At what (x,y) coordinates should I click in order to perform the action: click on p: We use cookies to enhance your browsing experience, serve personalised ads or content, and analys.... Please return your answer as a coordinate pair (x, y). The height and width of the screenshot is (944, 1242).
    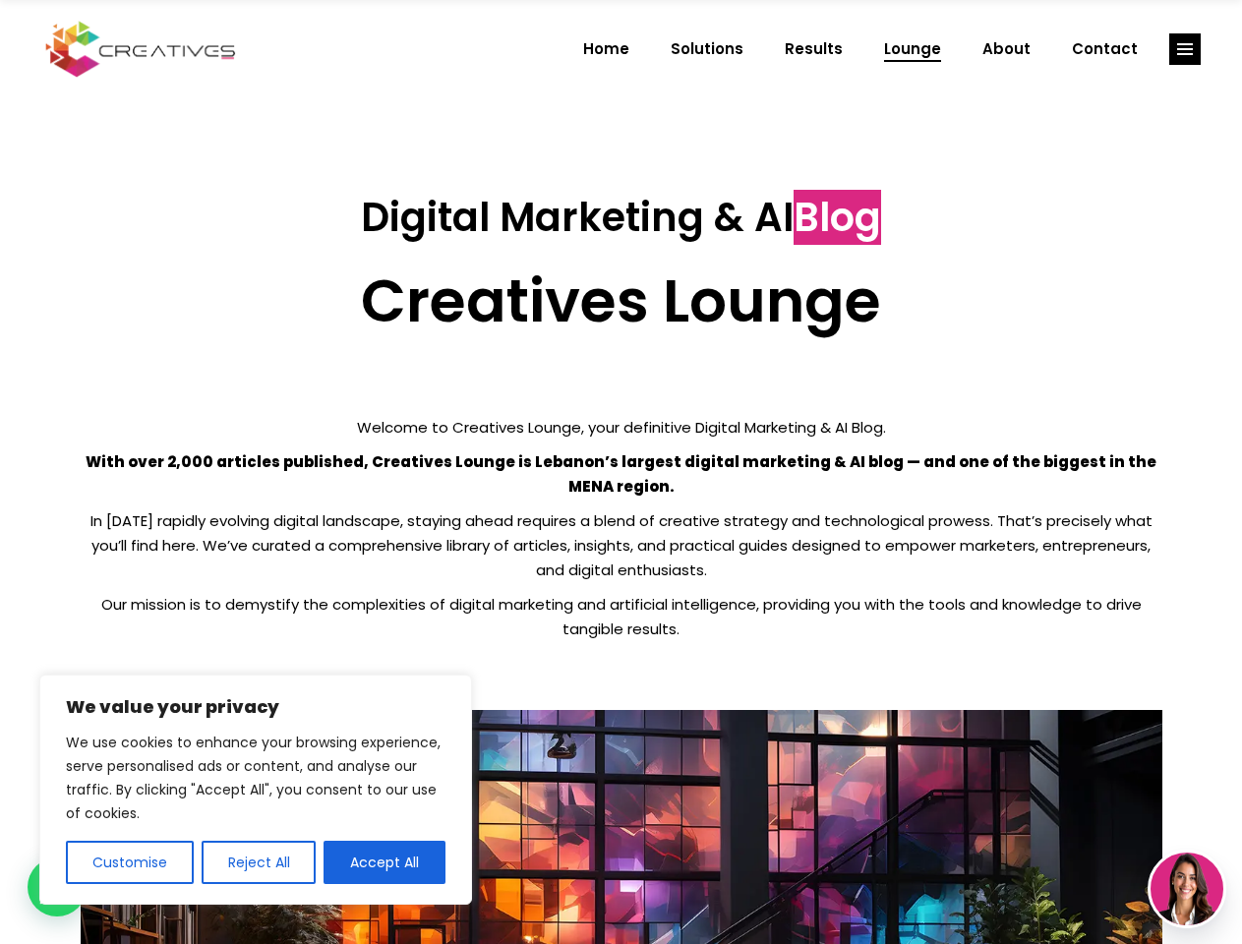
    Looking at the image, I should click on (256, 778).